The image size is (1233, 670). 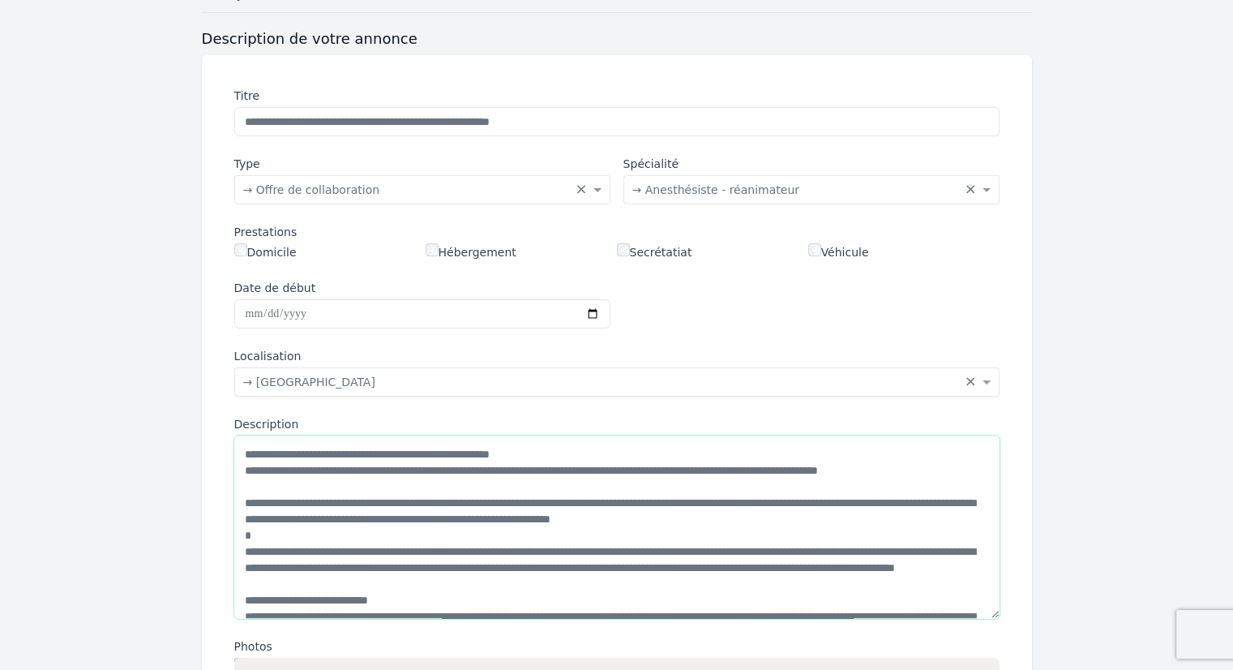 I want to click on label: Domicile, so click(x=265, y=251).